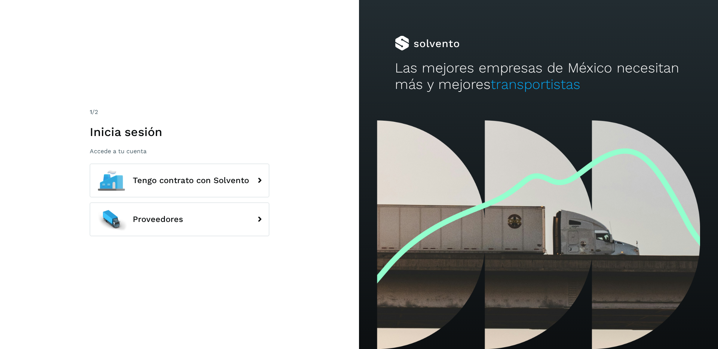  What do you see at coordinates (158, 220) in the screenshot?
I see `span: Proveedores` at bounding box center [158, 220].